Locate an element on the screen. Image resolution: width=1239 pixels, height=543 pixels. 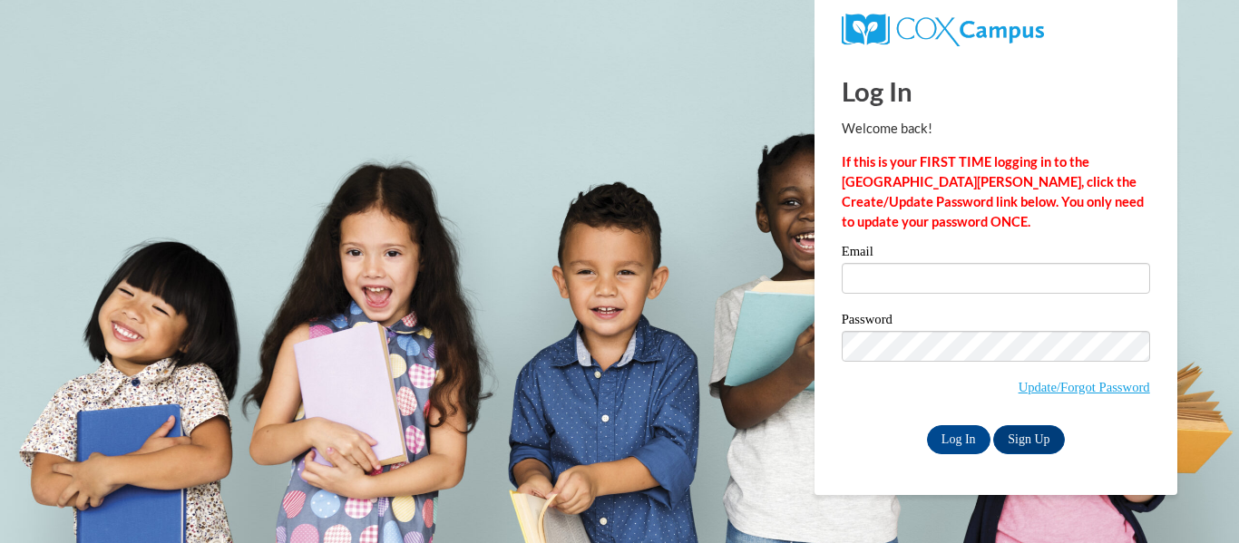
a: Sign Up is located at coordinates (1028, 440).